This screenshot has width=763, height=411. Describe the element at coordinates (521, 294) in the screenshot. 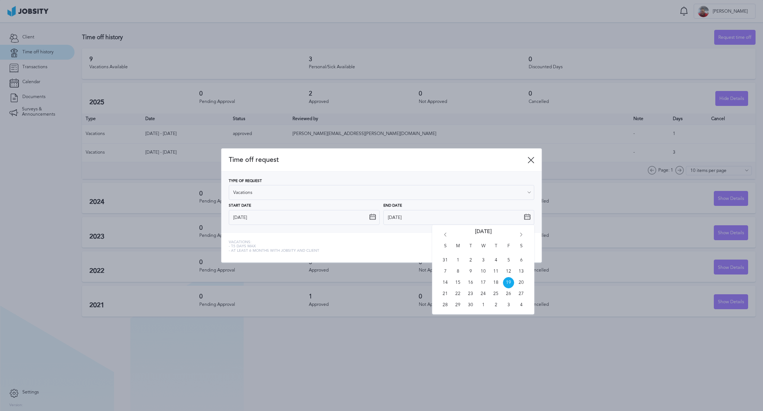

I see `span: Sat Sep 27 2025` at that location.